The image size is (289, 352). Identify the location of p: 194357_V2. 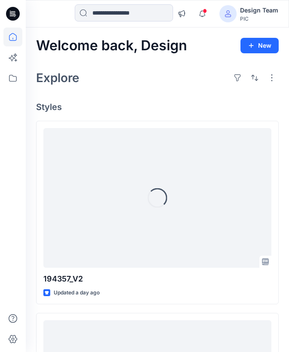
(157, 279).